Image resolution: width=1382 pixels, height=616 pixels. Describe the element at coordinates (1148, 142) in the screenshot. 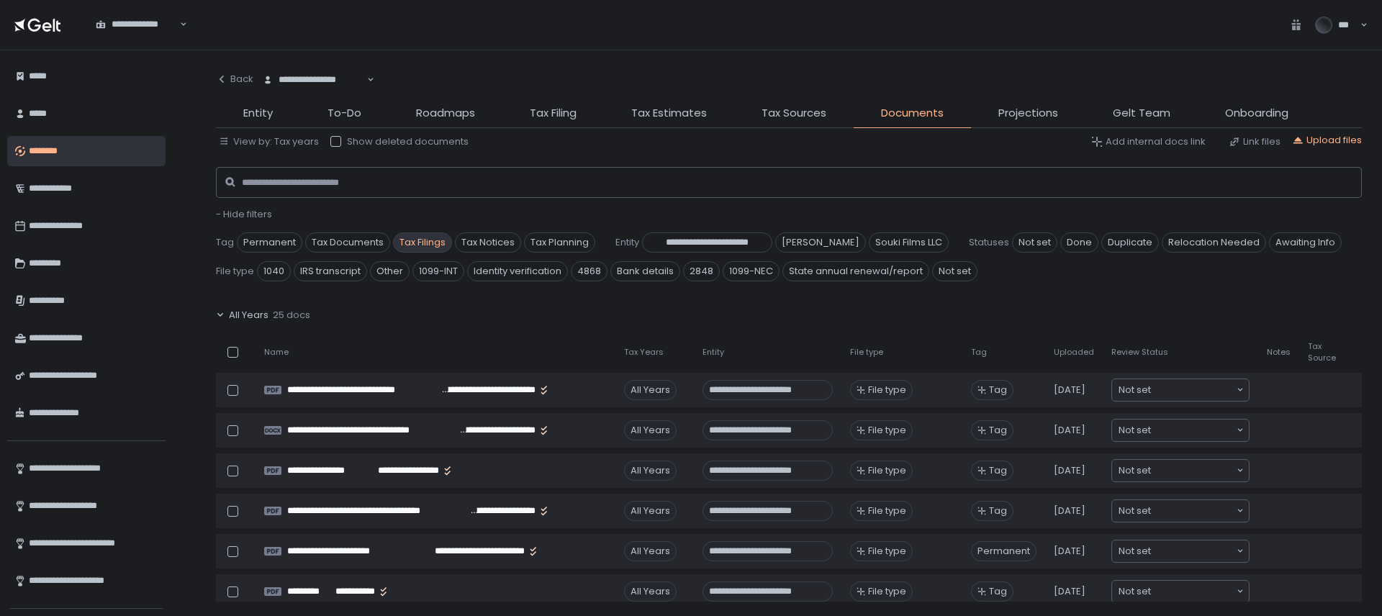

I see `div: Add internal docs link` at that location.